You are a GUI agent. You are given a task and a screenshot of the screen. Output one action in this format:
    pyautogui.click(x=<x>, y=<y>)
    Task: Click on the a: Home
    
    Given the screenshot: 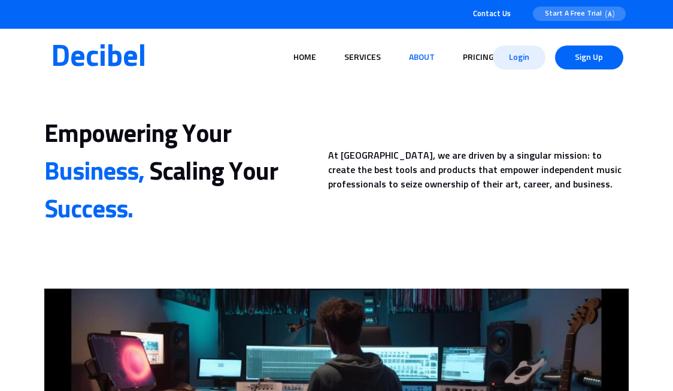 What is the action you would take?
    pyautogui.click(x=305, y=57)
    